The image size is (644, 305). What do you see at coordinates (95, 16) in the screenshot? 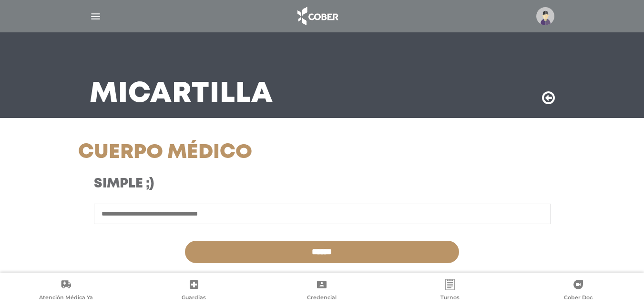
I see `img: Cober_menu-lines-white.svg` at bounding box center [95, 16].